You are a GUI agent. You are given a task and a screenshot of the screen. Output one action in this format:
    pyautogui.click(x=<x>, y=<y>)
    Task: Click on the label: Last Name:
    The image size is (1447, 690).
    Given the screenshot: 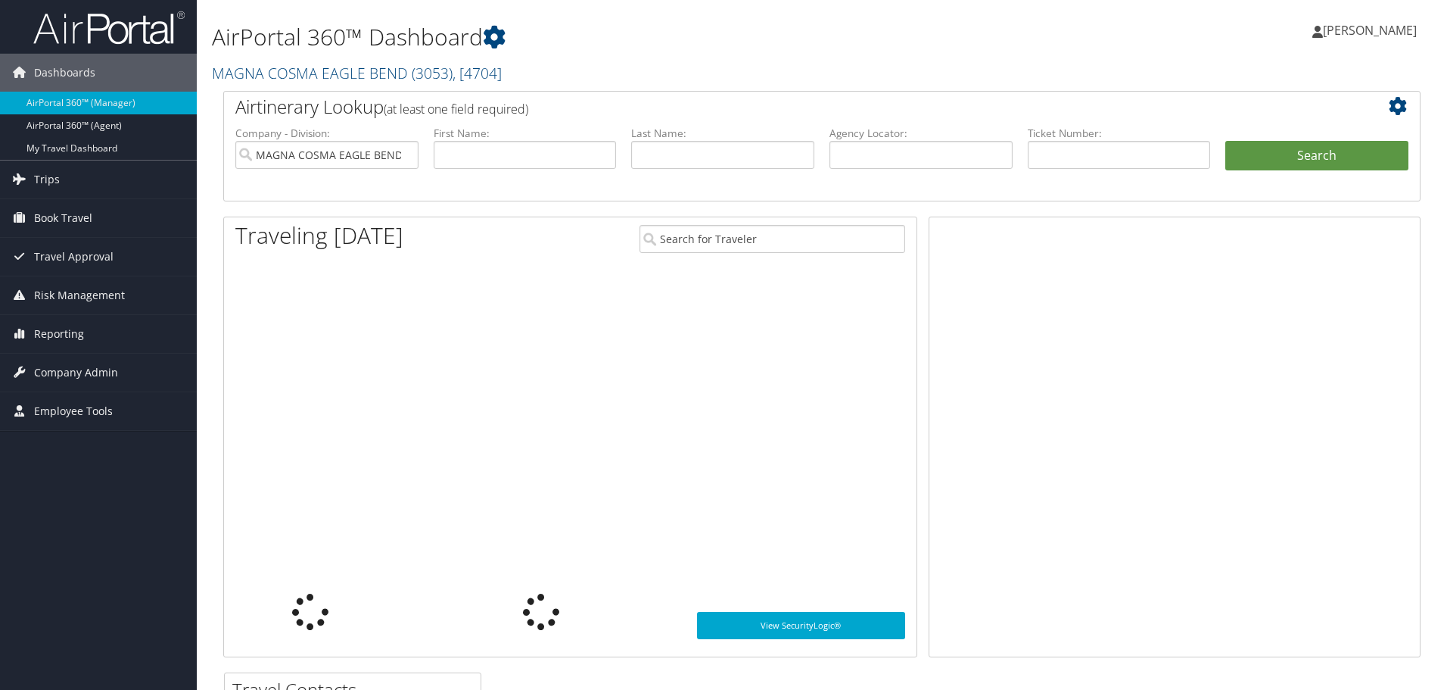 What is the action you would take?
    pyautogui.click(x=723, y=133)
    